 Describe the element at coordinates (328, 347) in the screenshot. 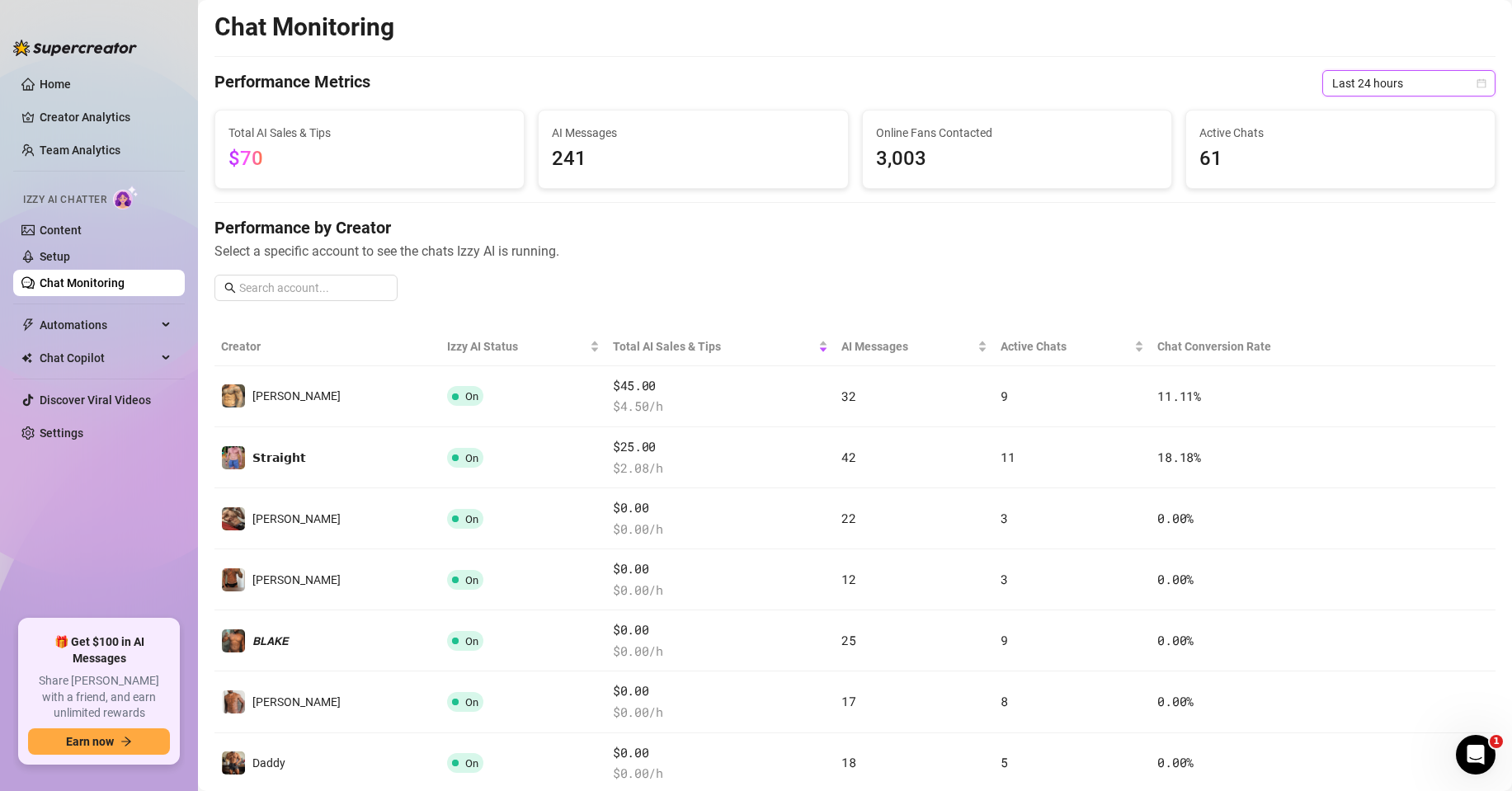

I see `th: Creator` at that location.